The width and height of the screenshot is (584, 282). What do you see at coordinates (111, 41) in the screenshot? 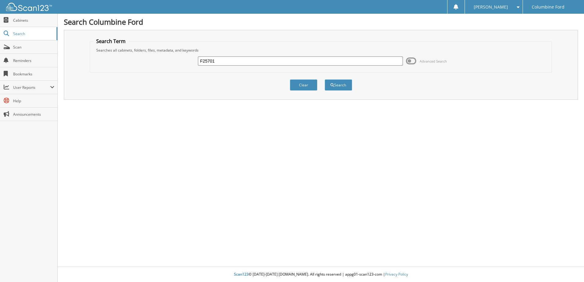
I see `legend: Search Term` at bounding box center [111, 41].